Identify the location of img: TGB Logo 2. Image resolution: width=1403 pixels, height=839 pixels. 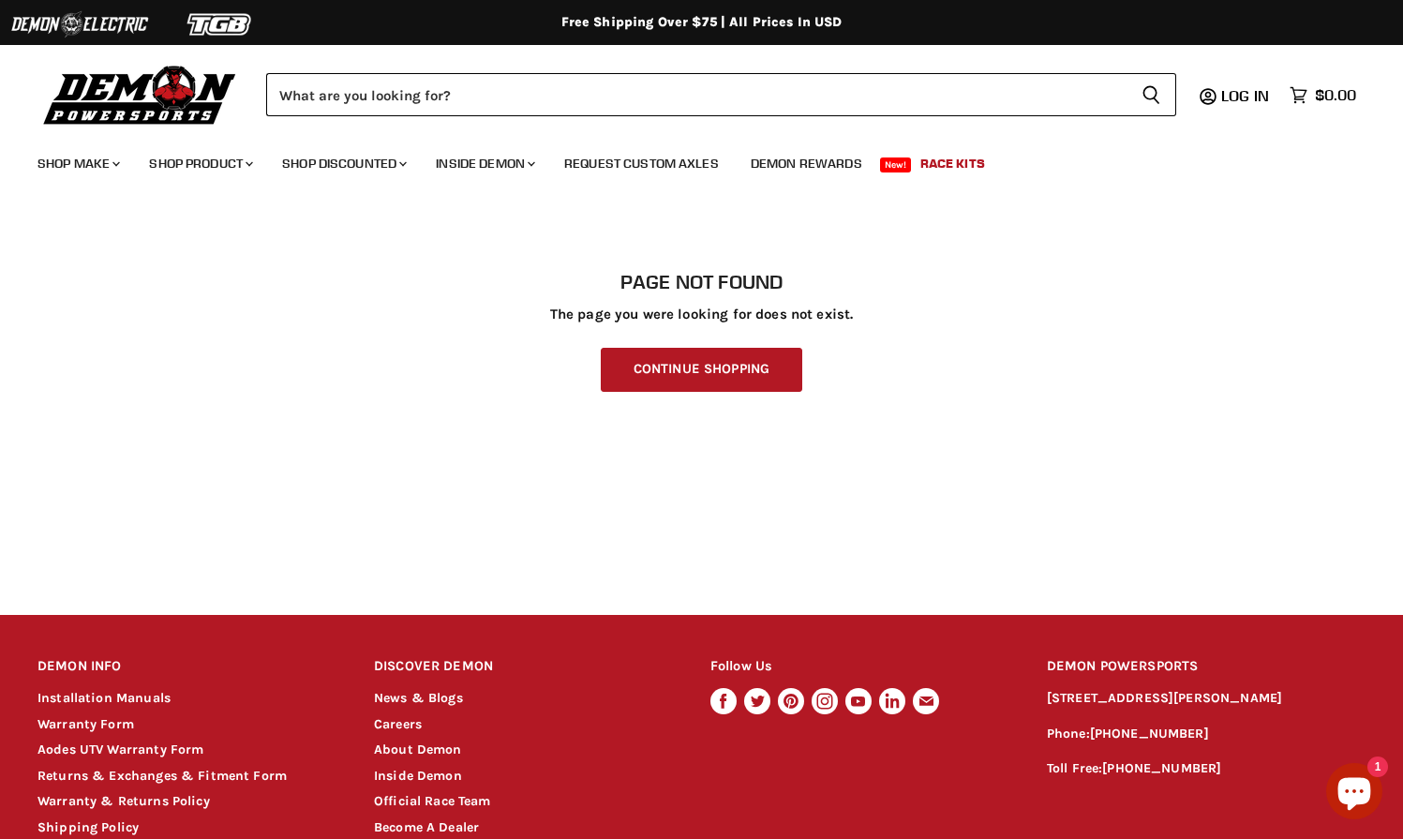
(220, 24).